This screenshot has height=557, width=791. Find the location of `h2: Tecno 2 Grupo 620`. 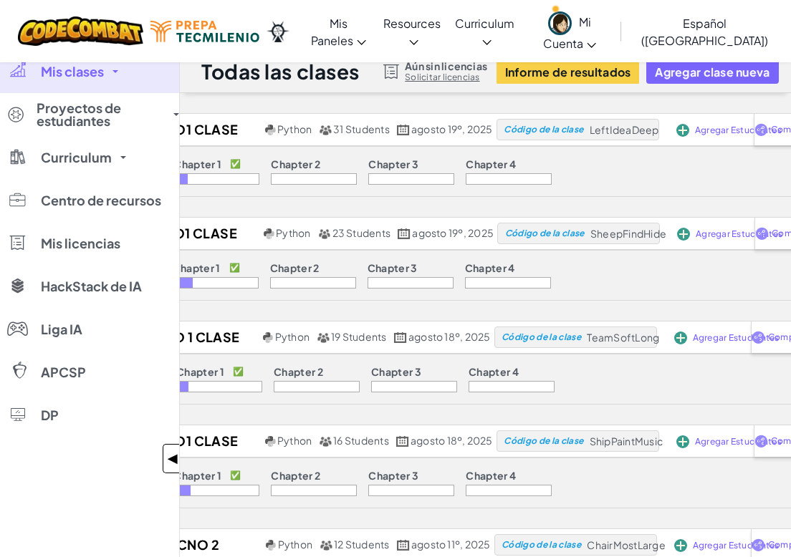

h2: Tecno 2 Grupo 620 is located at coordinates (188, 545).